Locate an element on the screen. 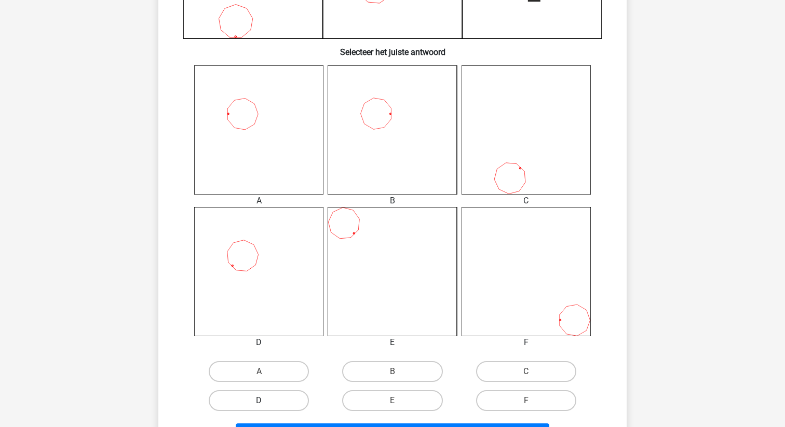 The height and width of the screenshot is (427, 785). div: A is located at coordinates (259, 201).